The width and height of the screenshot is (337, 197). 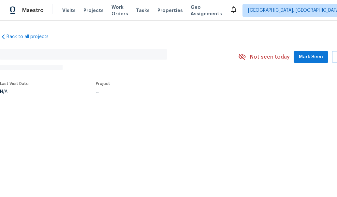 I want to click on span: Work Orders, so click(x=120, y=10).